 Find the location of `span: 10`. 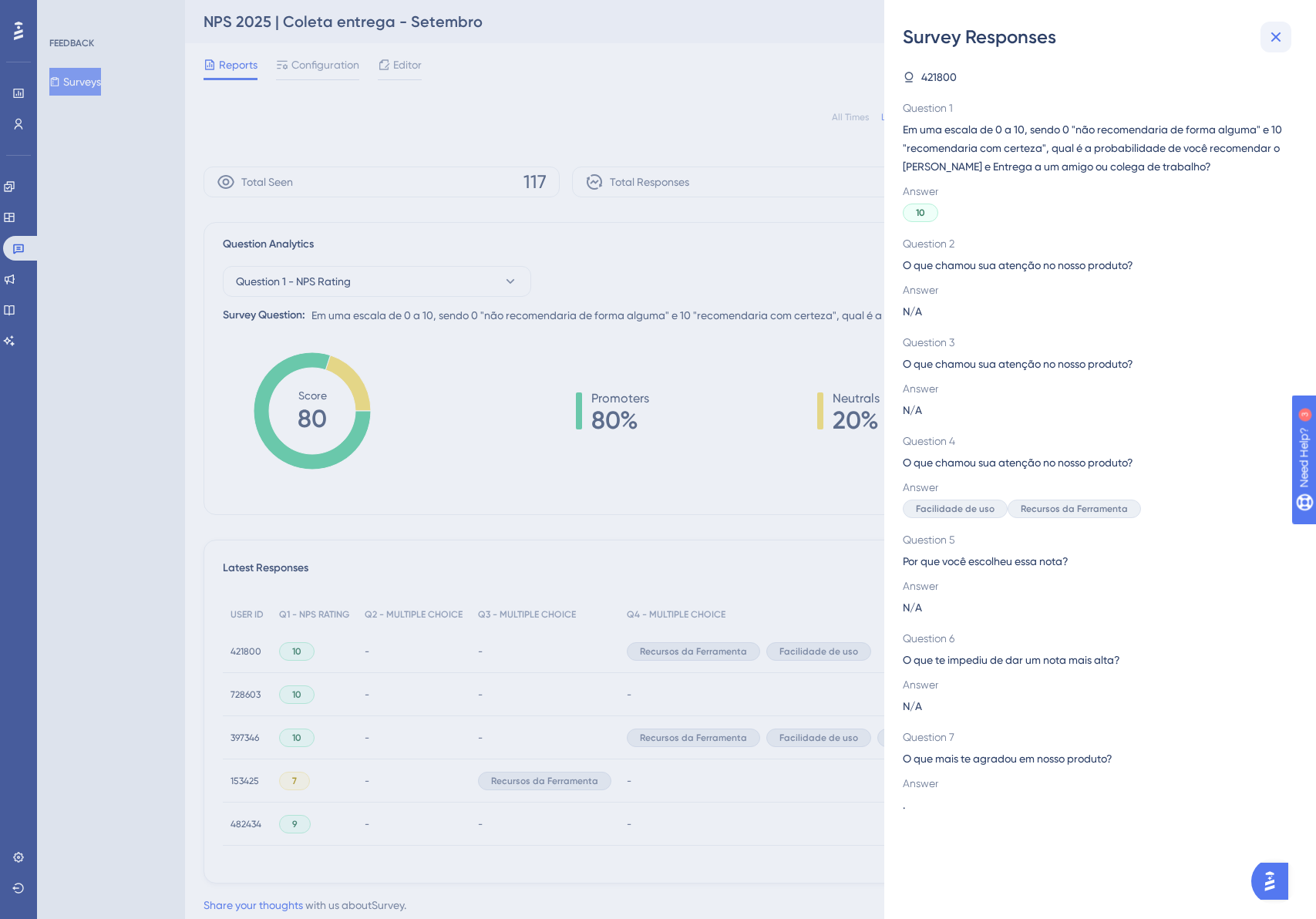

span: 10 is located at coordinates (920, 213).